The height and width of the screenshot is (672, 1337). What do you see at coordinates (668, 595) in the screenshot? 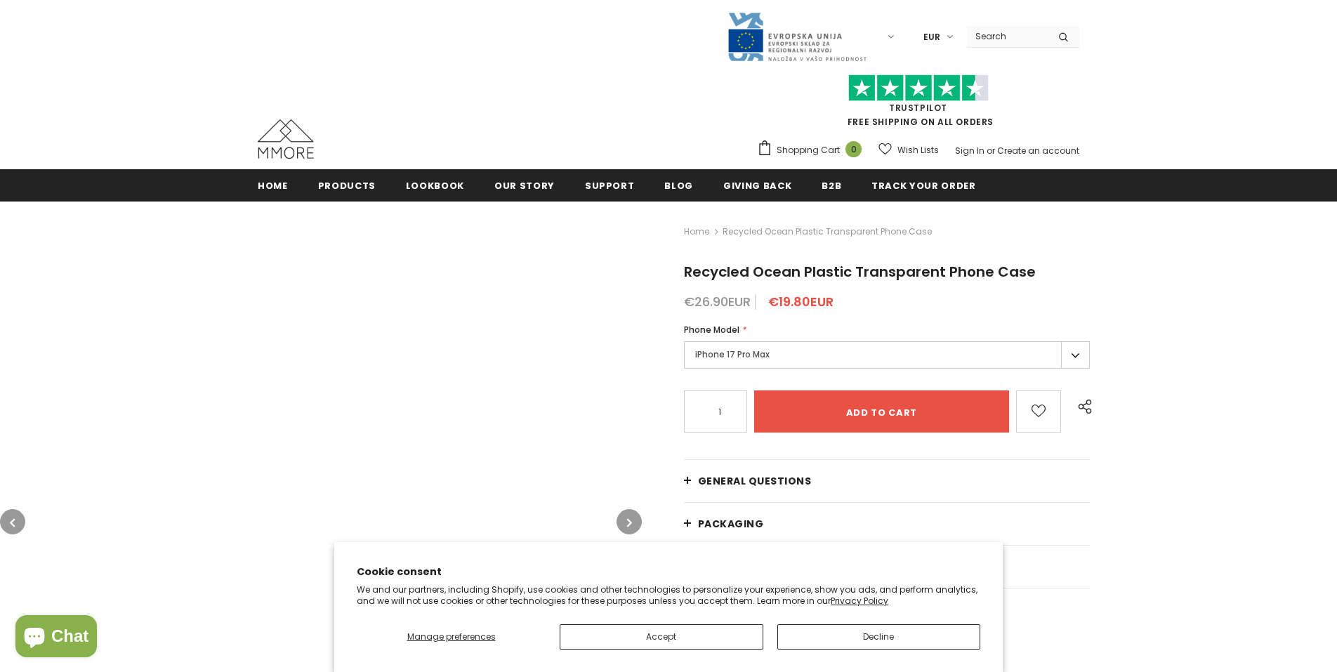
I see `p: We and our partners, including Shopify, use cookies and other technologies to personalize your ex...` at bounding box center [668, 595].